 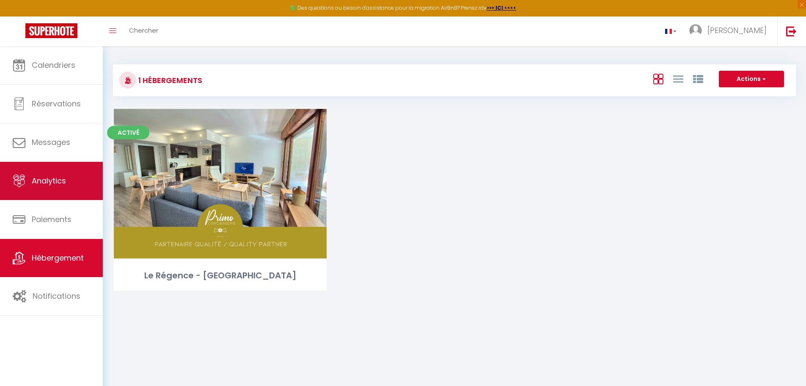 What do you see at coordinates (678, 78) in the screenshot?
I see `a: Vue en Liste` at bounding box center [678, 78].